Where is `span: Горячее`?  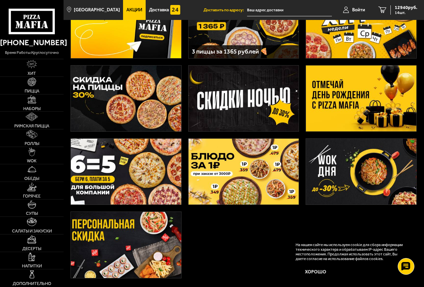
span: Горячее is located at coordinates (32, 196).